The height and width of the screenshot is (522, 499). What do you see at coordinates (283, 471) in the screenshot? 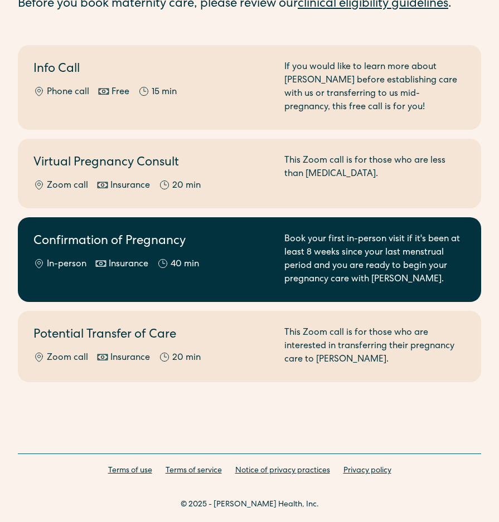
I see `a: Notice of privacy practices` at bounding box center [283, 471].